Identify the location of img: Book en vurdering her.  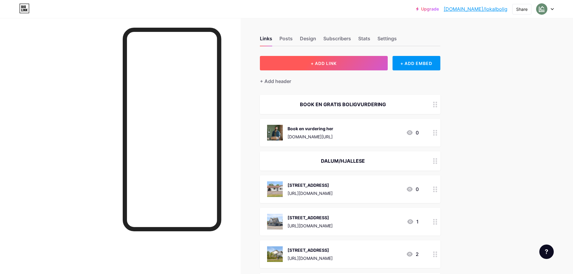
(275, 133).